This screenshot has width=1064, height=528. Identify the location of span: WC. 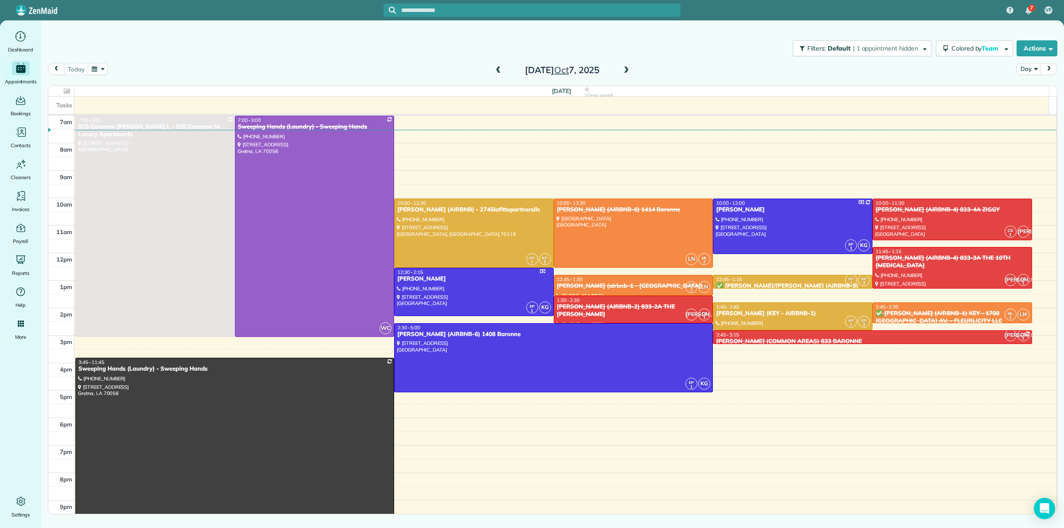
(385, 328).